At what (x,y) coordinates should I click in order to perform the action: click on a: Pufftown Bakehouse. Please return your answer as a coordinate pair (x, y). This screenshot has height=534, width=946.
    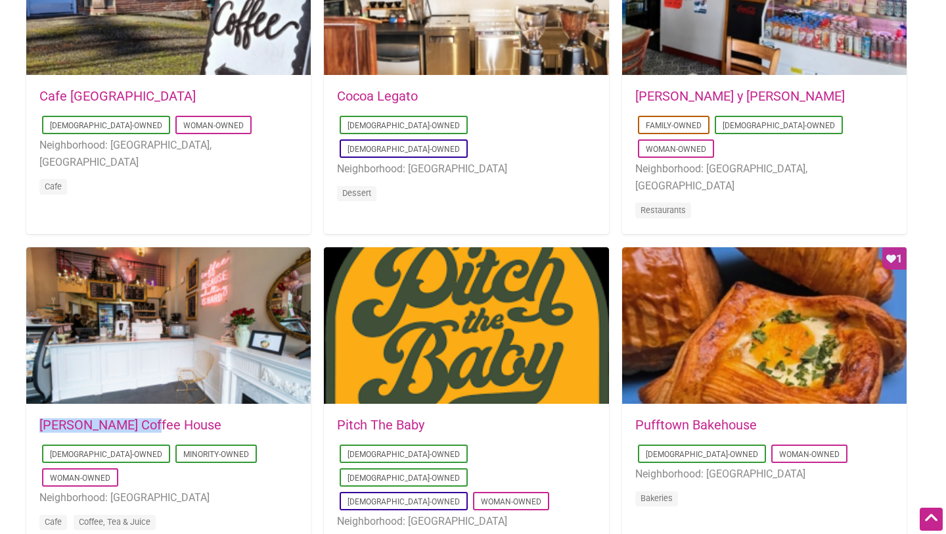
    Looking at the image, I should click on (696, 424).